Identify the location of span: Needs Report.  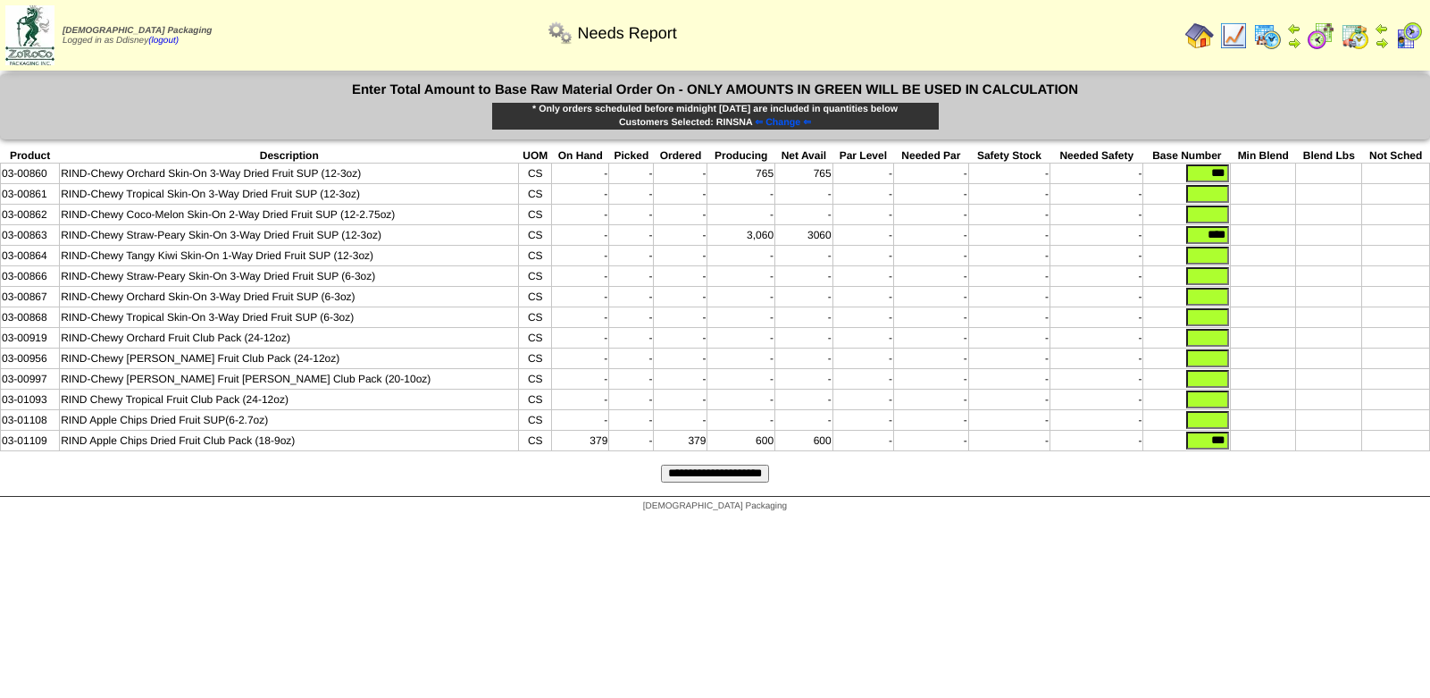
(627, 33).